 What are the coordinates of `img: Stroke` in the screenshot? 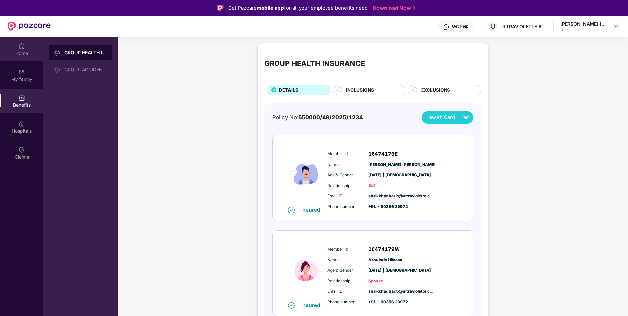 It's located at (414, 8).